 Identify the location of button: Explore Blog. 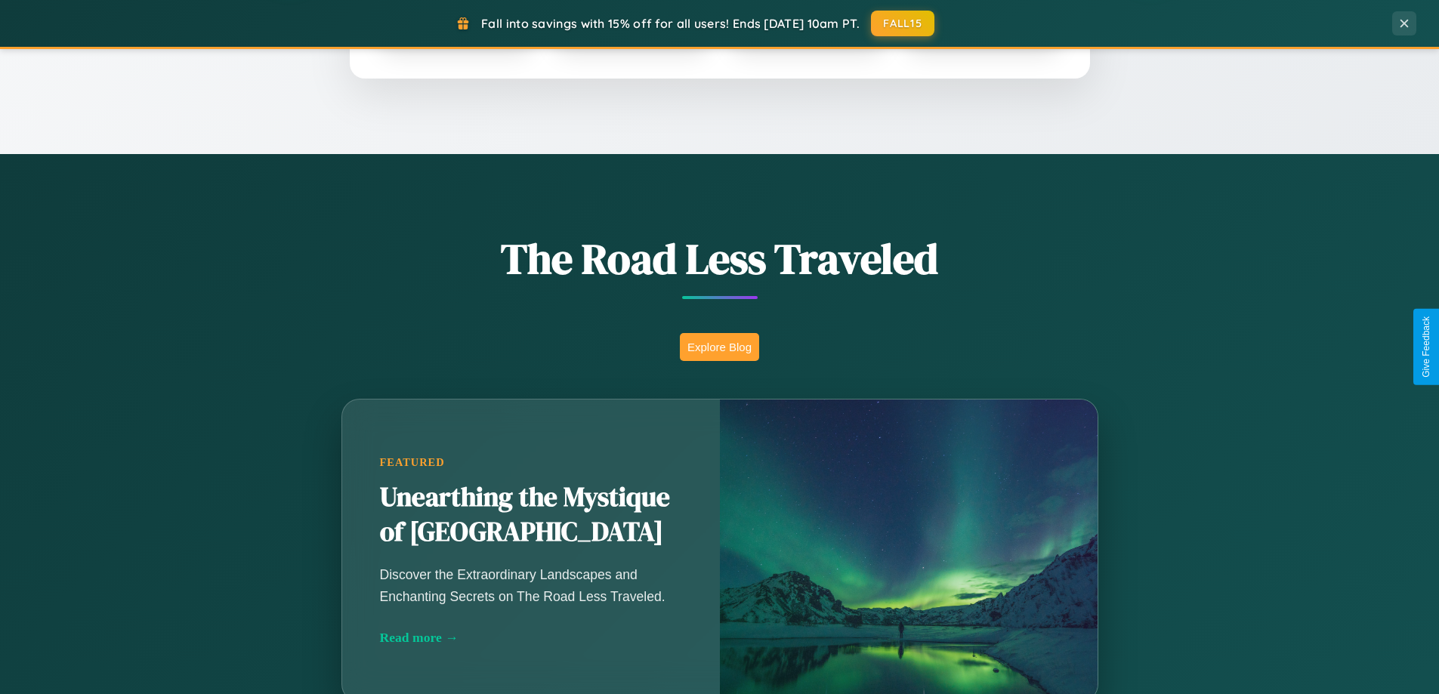
(719, 347).